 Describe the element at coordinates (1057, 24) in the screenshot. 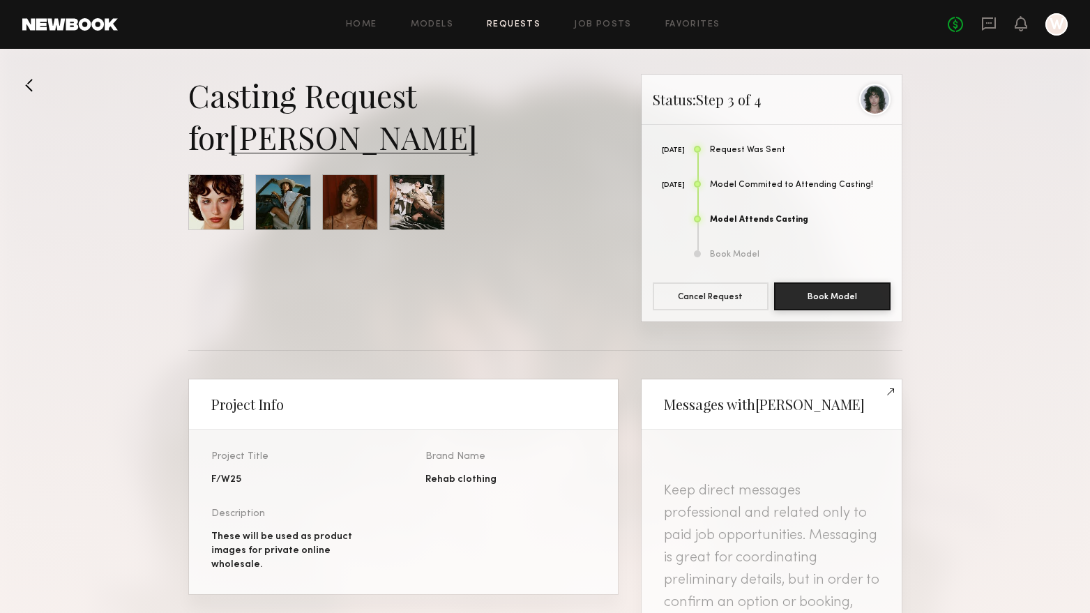

I see `a: W` at that location.